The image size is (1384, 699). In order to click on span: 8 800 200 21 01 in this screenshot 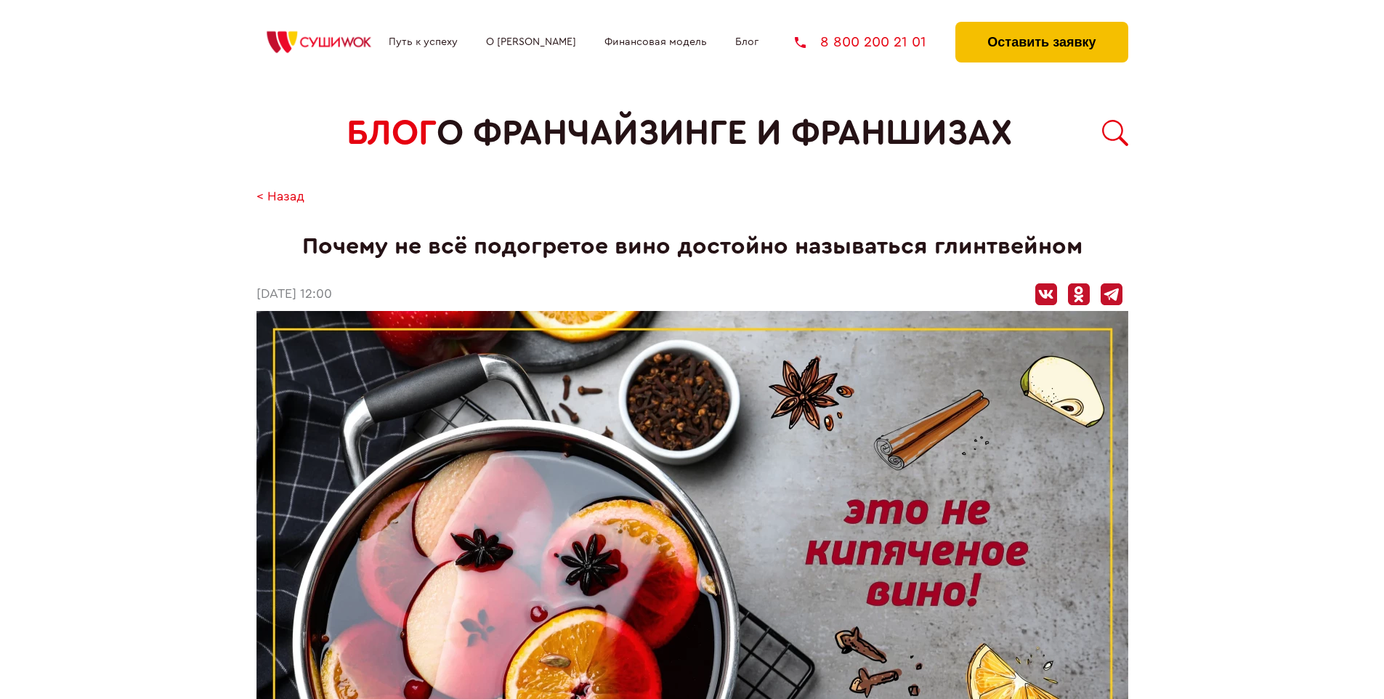, I will do `click(873, 42)`.